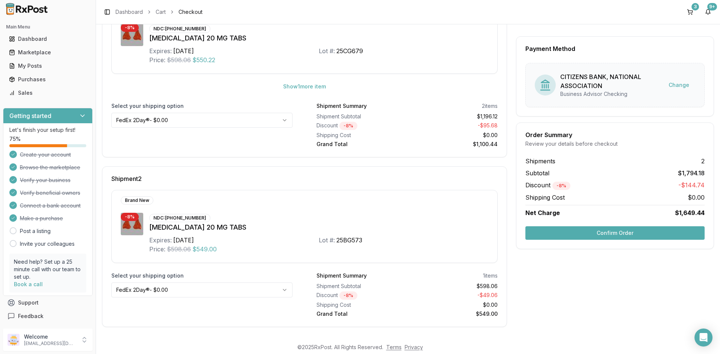 This screenshot has width=720, height=354. I want to click on a: Privacy, so click(413, 347).